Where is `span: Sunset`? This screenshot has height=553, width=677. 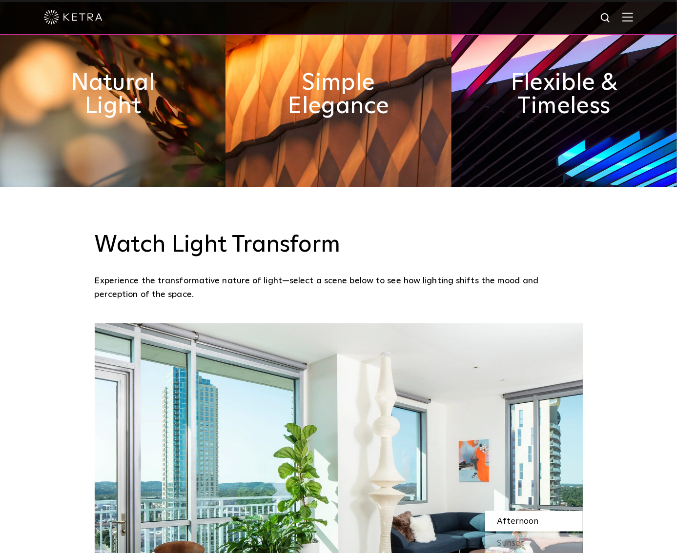
span: Sunset is located at coordinates (511, 544).